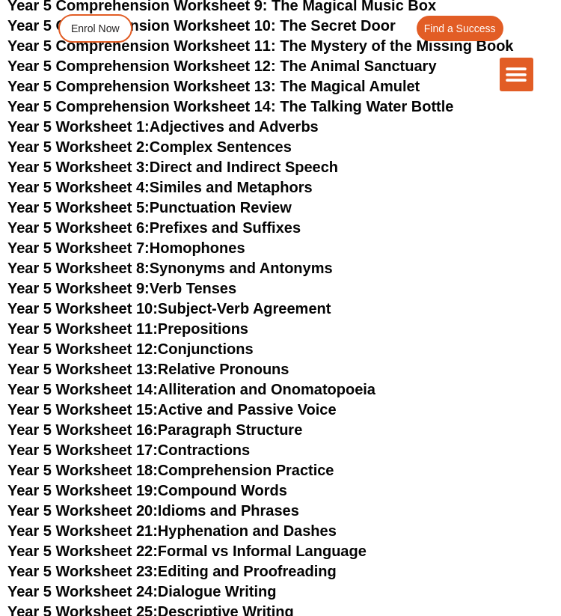 This screenshot has height=616, width=561. What do you see at coordinates (82, 551) in the screenshot?
I see `span: Year 5 Worksheet 22:` at bounding box center [82, 551].